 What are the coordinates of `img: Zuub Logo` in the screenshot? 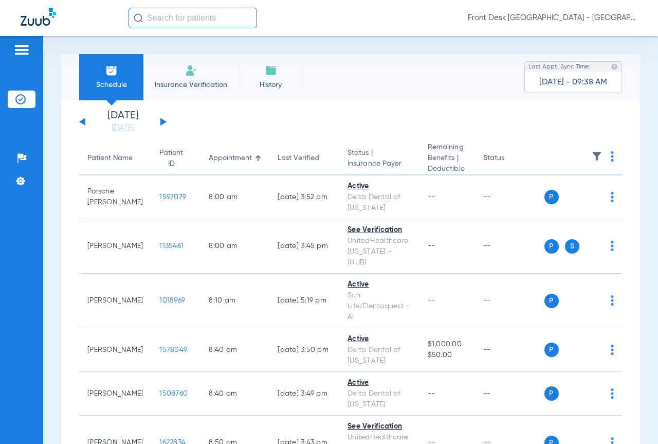 It's located at (38, 16).